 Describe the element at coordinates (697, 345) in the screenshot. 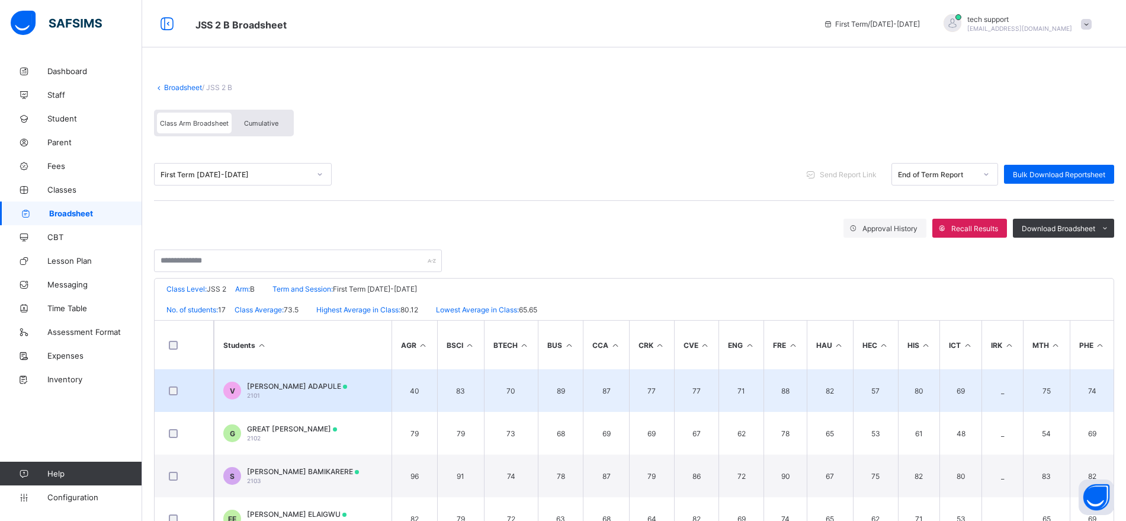

I see `th: CVE` at that location.